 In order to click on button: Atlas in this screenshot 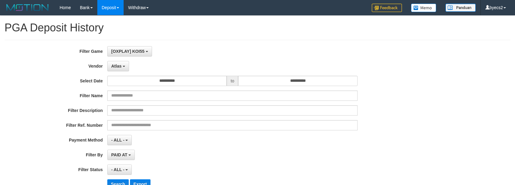, I will do `click(118, 66)`.